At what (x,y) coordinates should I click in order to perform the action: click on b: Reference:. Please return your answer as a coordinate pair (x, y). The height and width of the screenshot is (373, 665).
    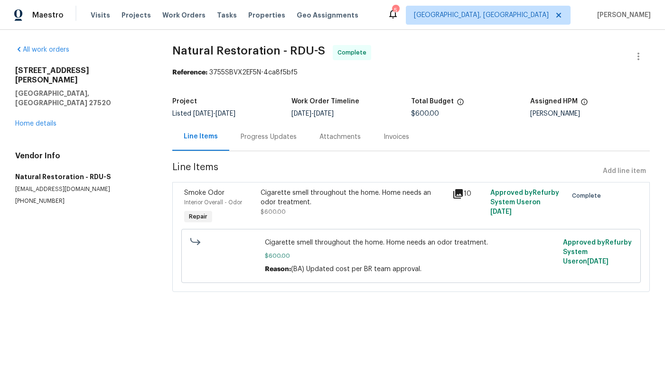
    Looking at the image, I should click on (190, 73).